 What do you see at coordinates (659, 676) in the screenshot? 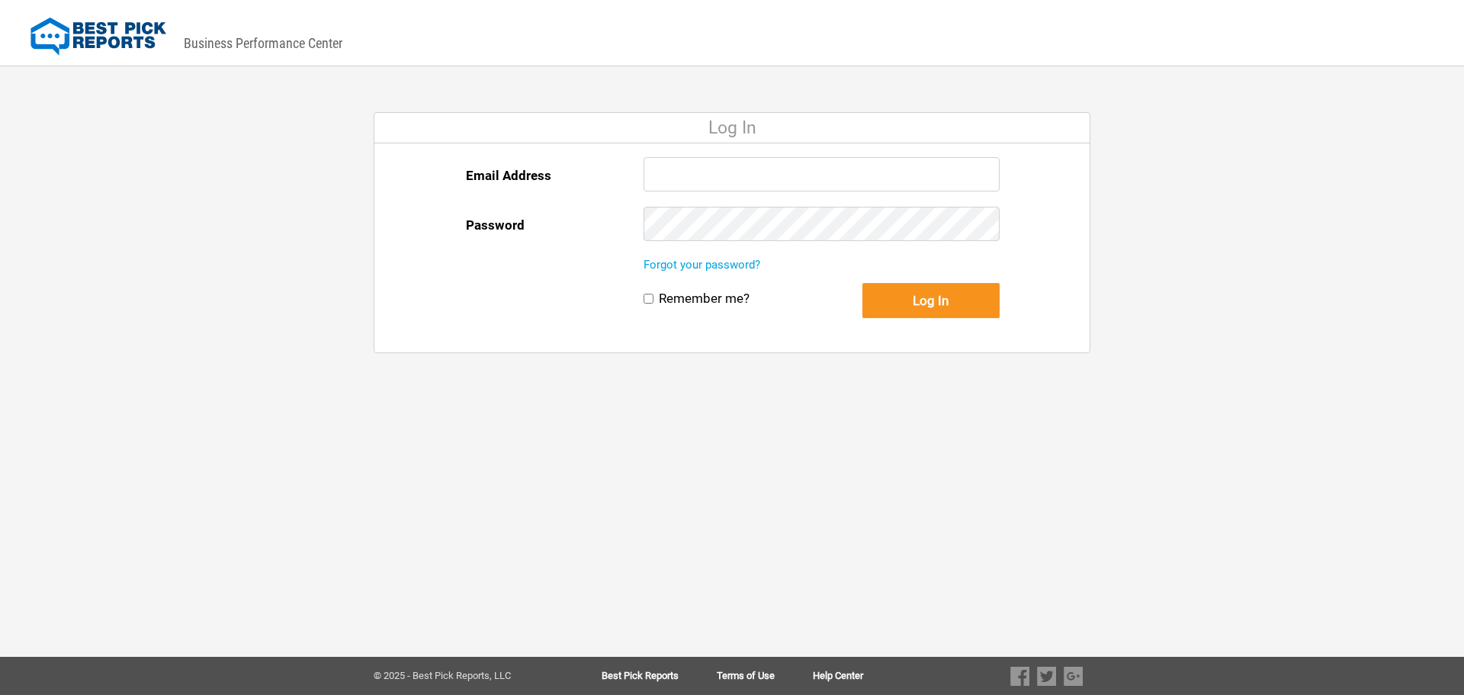
I see `a: Best Pick Reports` at bounding box center [659, 676].